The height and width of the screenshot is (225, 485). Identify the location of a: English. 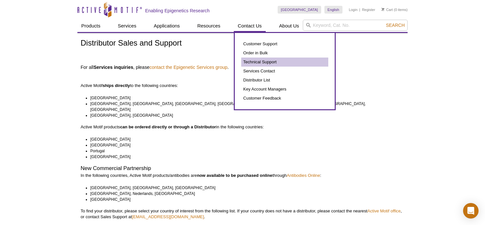
(334, 10).